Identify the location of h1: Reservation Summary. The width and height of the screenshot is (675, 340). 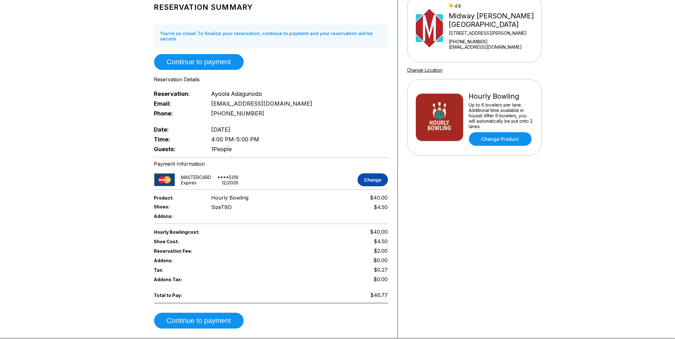
(271, 7).